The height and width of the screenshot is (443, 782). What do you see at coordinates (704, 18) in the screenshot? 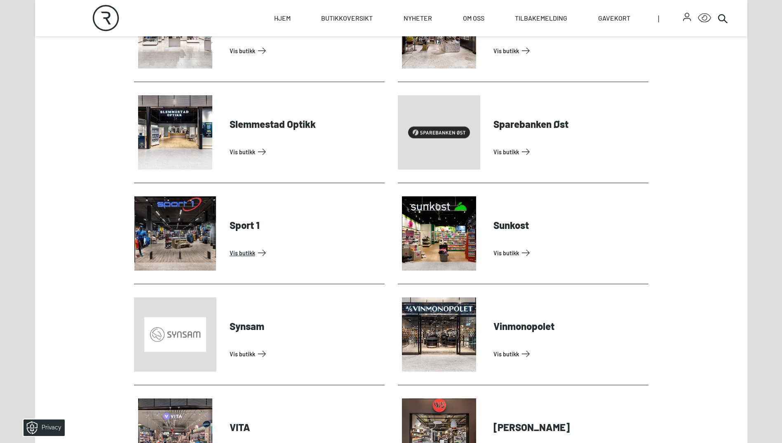
I see `button: Open Accessibility Menu` at bounding box center [704, 18].